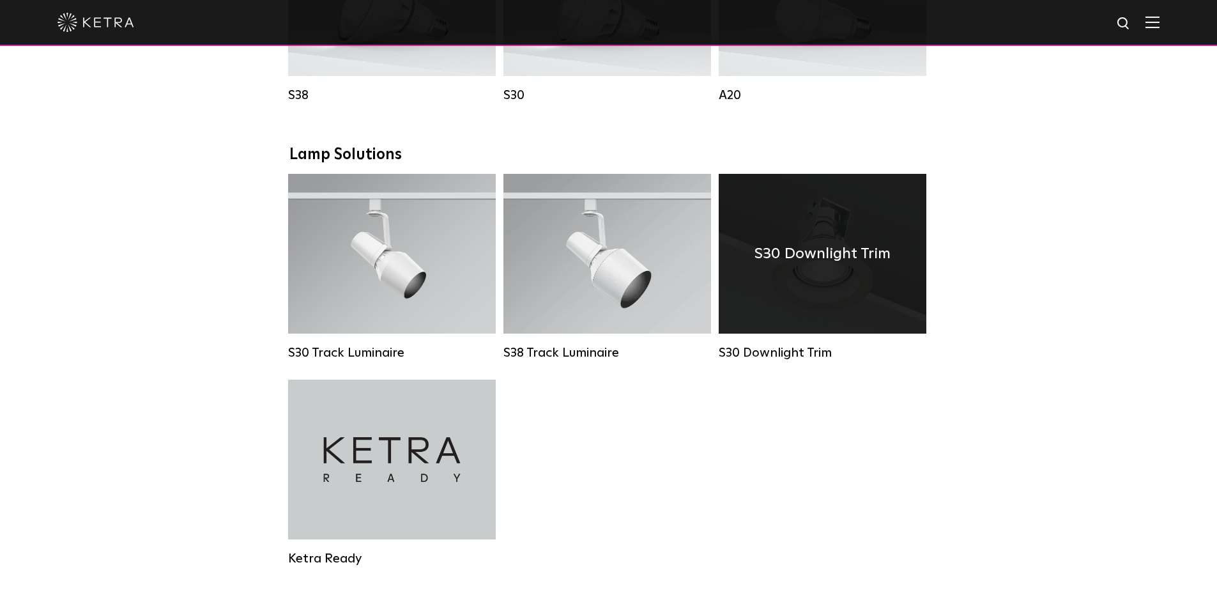 This screenshot has height=604, width=1217. Describe the element at coordinates (607, 353) in the screenshot. I see `div: S38 Track Luminaire` at that location.